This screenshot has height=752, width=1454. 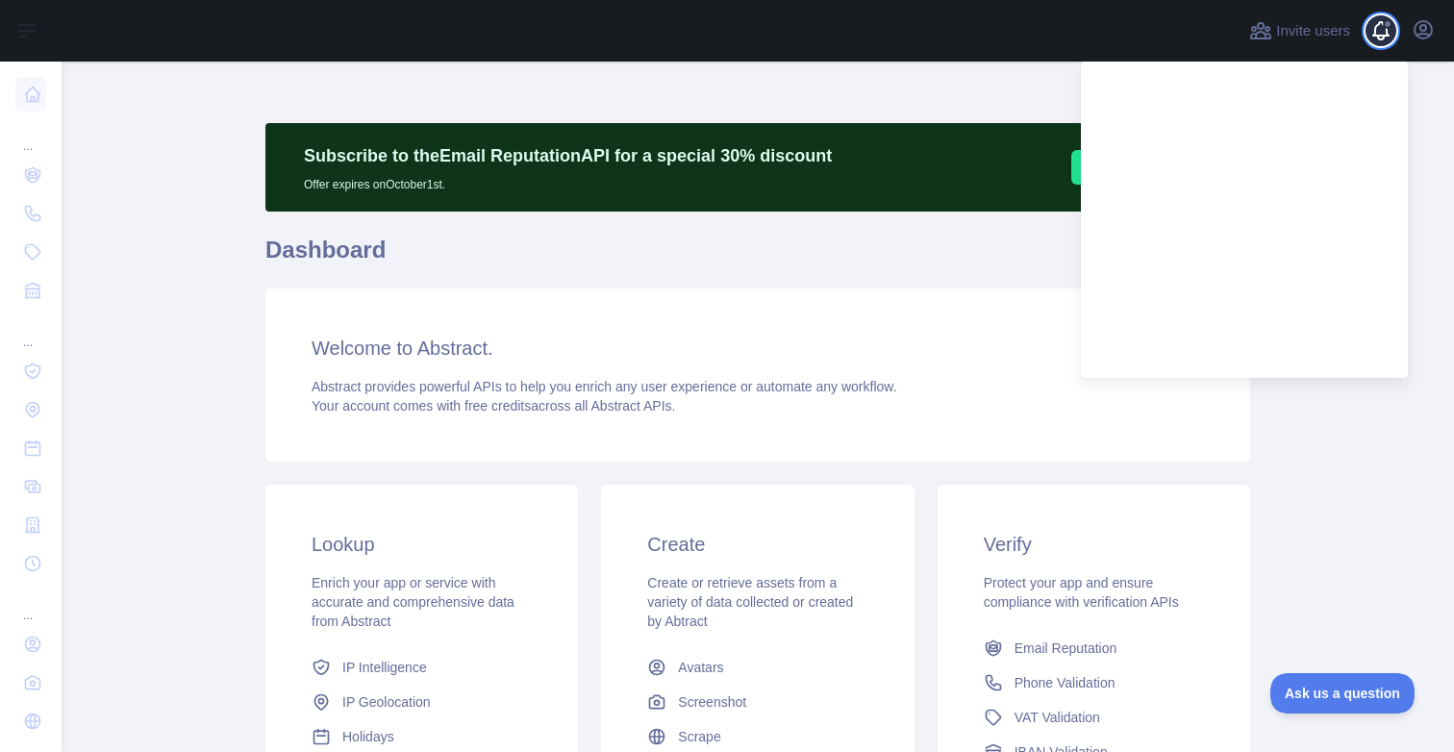 I want to click on a: IP Geolocation, so click(x=421, y=702).